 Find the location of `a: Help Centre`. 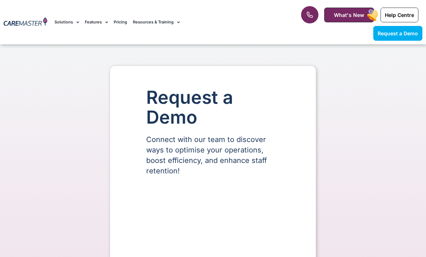

a: Help Centre is located at coordinates (399, 15).